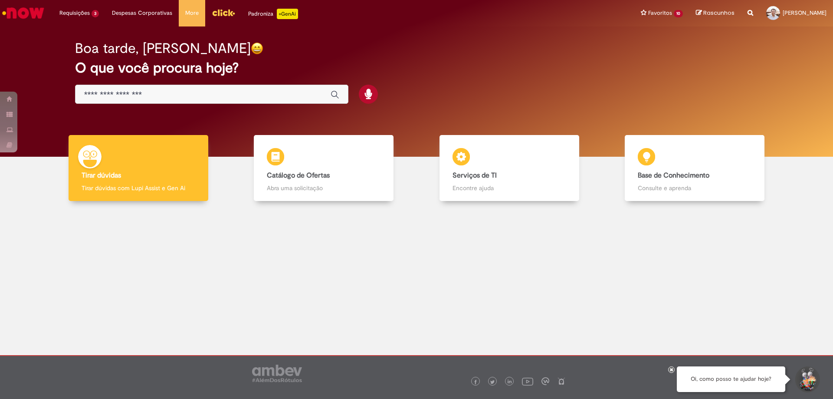 Image resolution: width=833 pixels, height=399 pixels. What do you see at coordinates (324, 168) in the screenshot?
I see `a: Catálogo de Ofertas Abra uma solicitação` at bounding box center [324, 168].